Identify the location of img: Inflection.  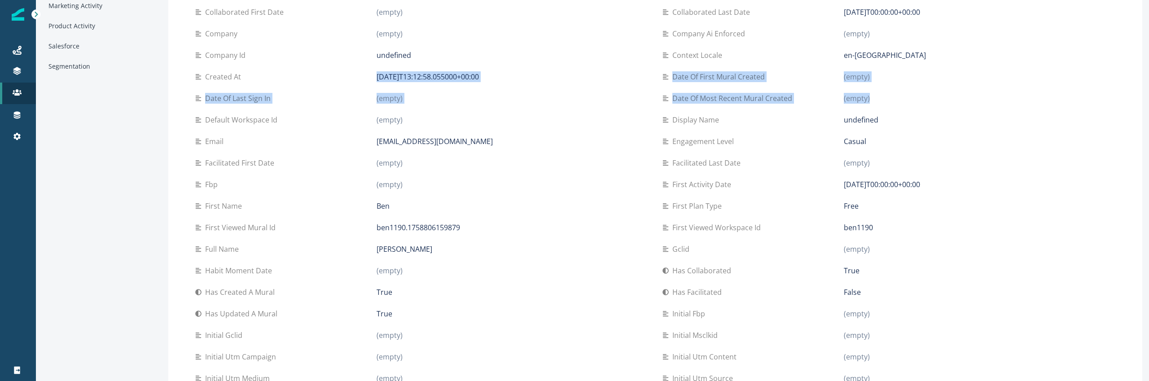
(18, 14).